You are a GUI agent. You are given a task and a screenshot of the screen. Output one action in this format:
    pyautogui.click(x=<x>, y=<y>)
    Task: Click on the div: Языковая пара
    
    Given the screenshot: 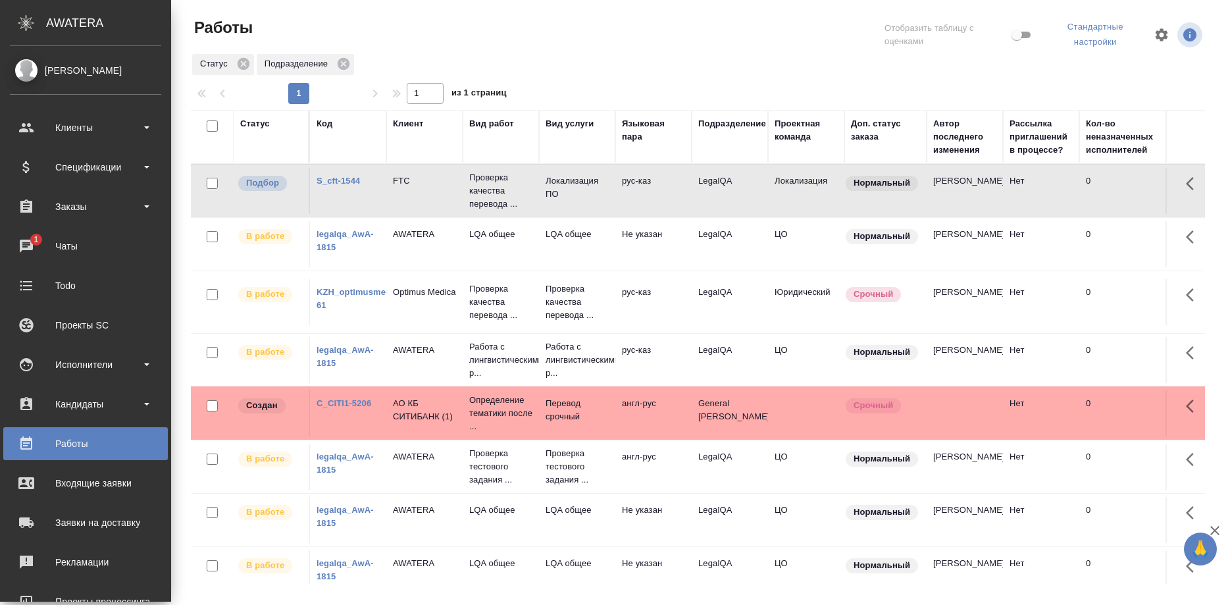 What is the action you would take?
    pyautogui.click(x=654, y=130)
    